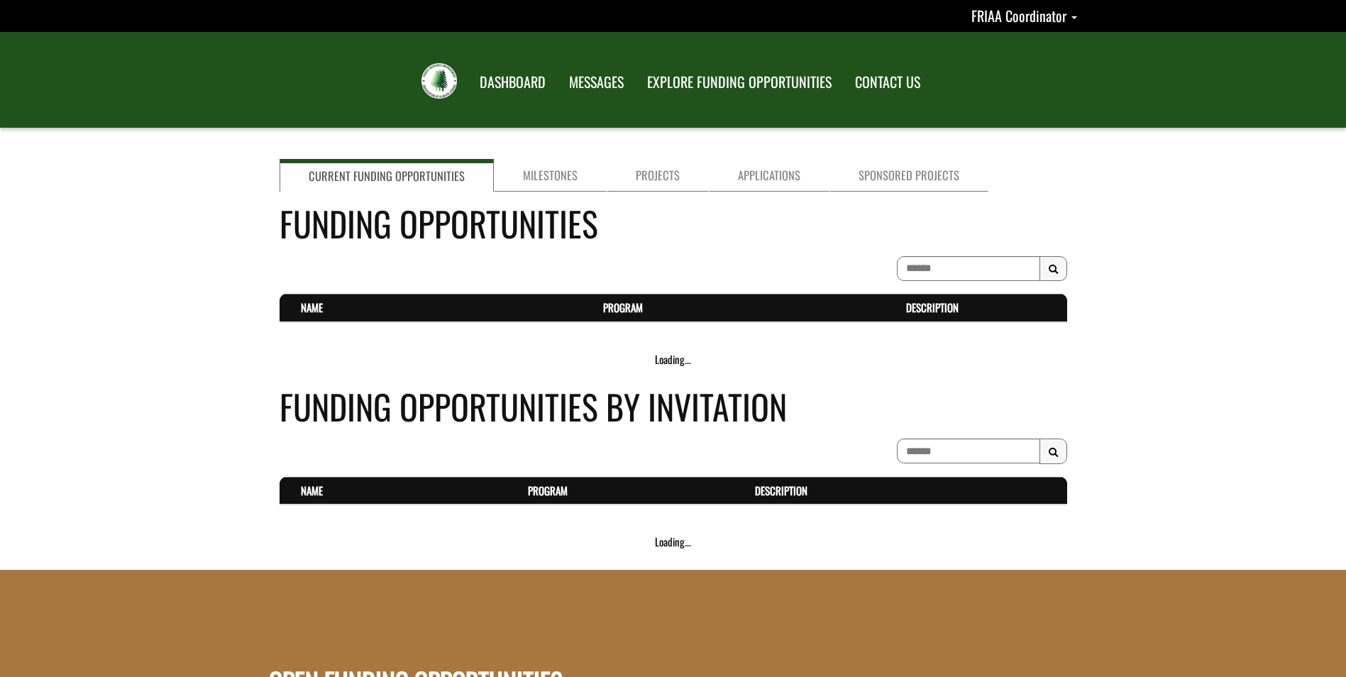 This screenshot has height=677, width=1346. I want to click on img: FRIAA Submissions Portal, so click(439, 81).